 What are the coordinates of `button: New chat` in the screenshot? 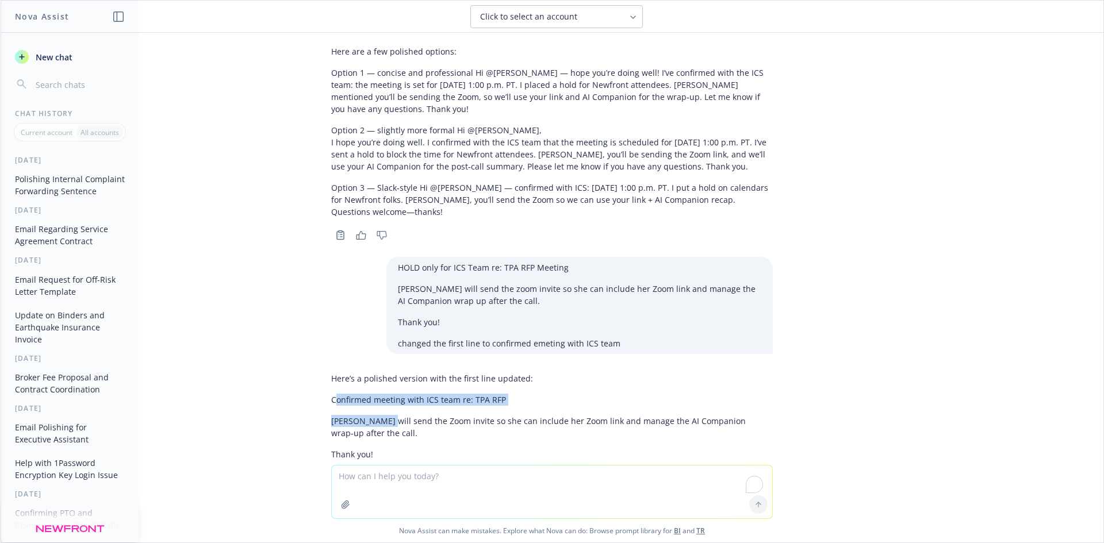 It's located at (70, 57).